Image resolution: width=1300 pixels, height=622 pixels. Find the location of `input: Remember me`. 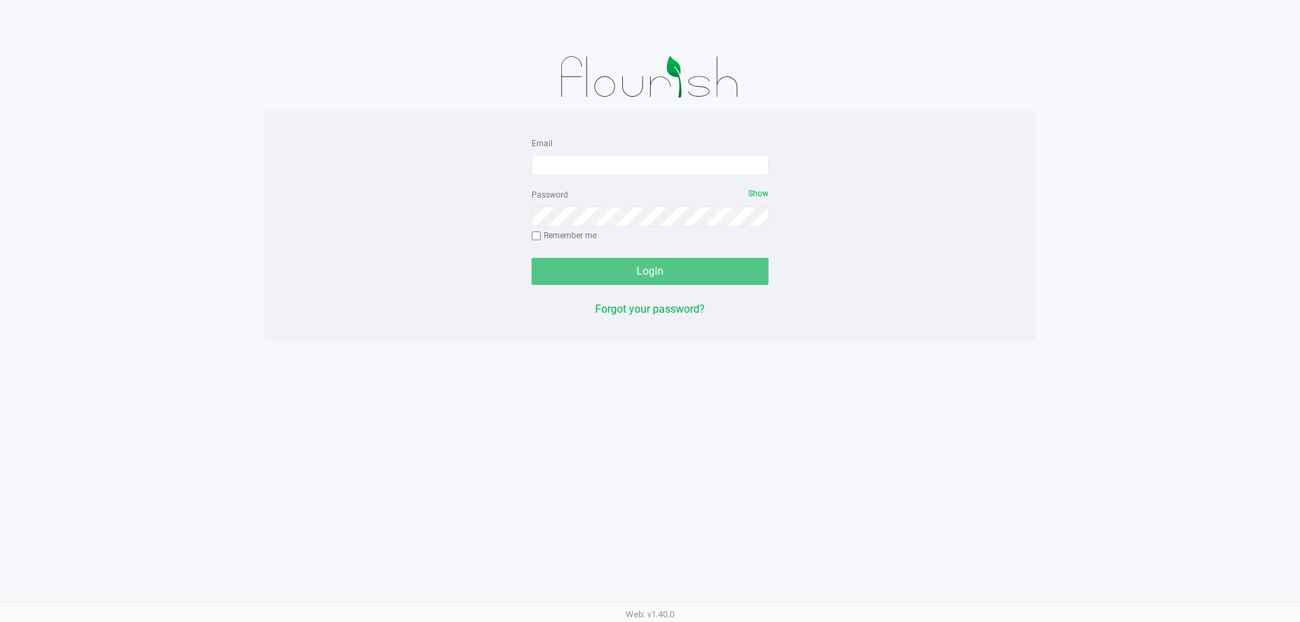

input: Remember me is located at coordinates (536, 236).